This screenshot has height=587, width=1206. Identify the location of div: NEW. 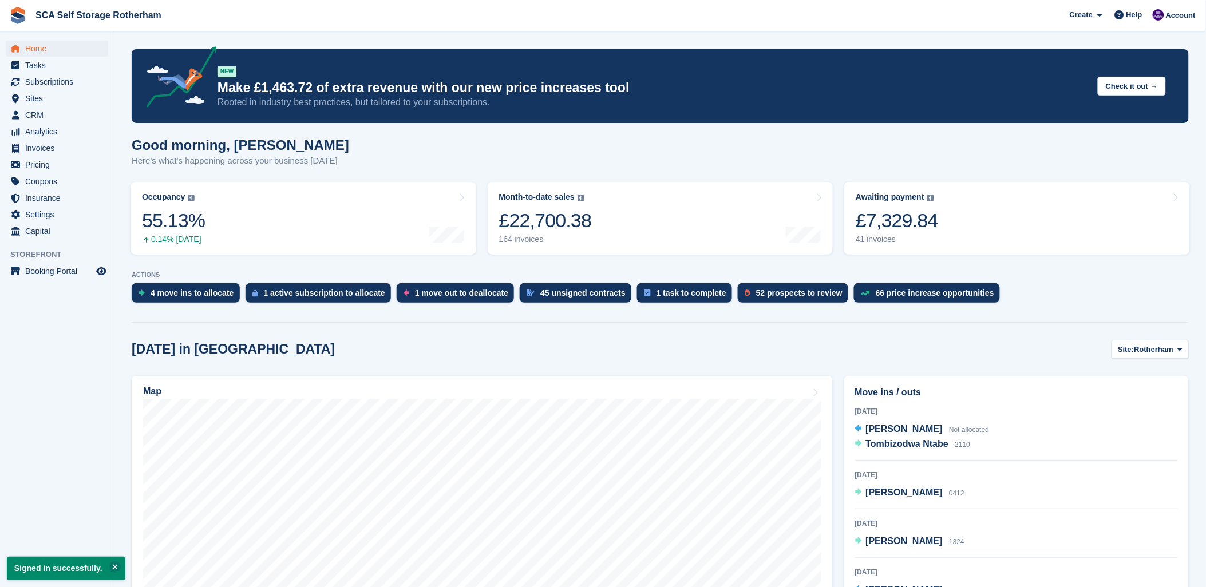
(227, 72).